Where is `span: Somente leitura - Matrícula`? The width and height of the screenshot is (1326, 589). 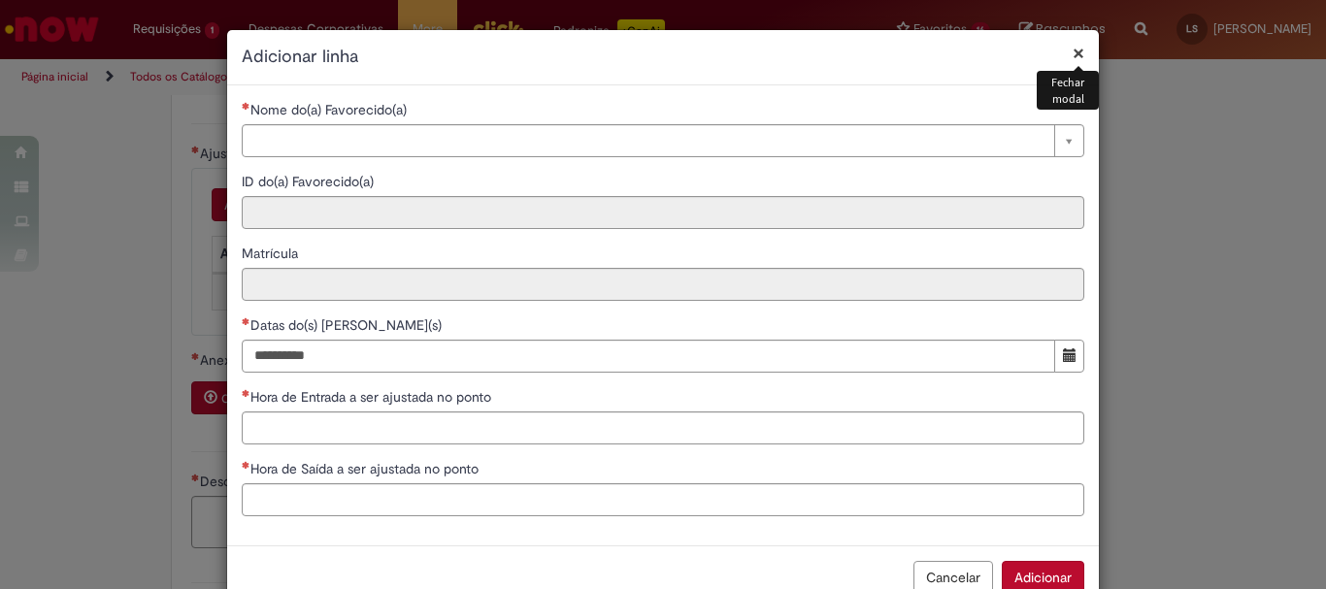
span: Somente leitura - Matrícula is located at coordinates (272, 253).